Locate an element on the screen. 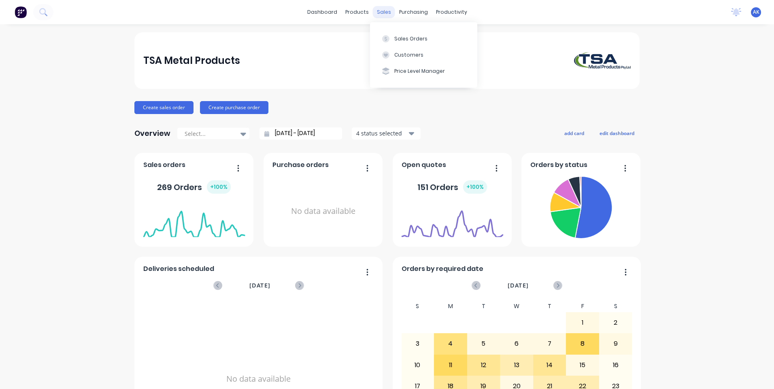 This screenshot has height=389, width=774. a: dashboard is located at coordinates (322, 12).